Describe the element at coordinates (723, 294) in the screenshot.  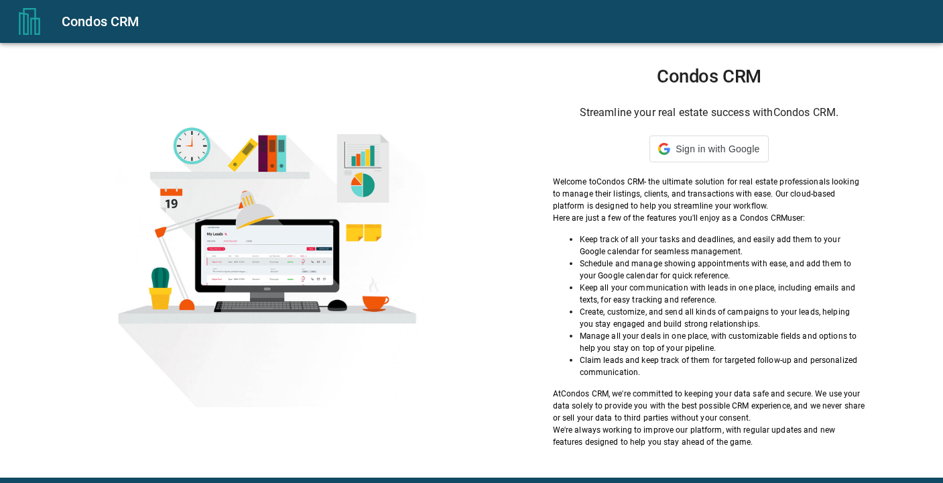
I see `p: Keep all your communication with leads in one place, including emails and texts, for easy trackin...` at that location.